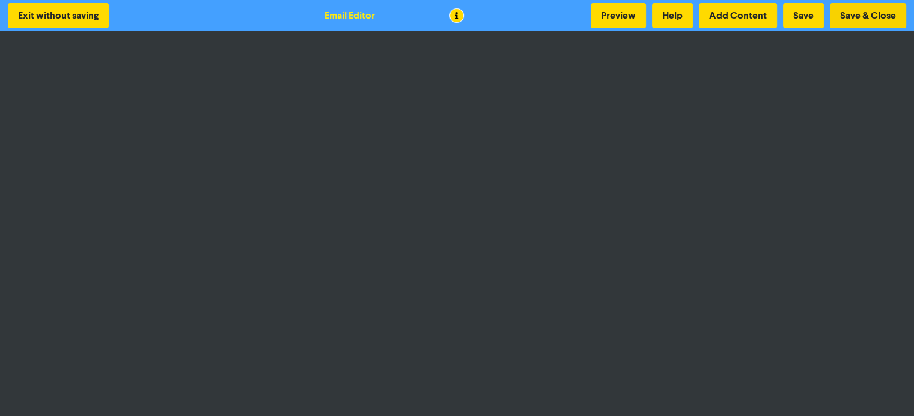 This screenshot has height=418, width=914. What do you see at coordinates (738, 16) in the screenshot?
I see `button: Add Content` at bounding box center [738, 16].